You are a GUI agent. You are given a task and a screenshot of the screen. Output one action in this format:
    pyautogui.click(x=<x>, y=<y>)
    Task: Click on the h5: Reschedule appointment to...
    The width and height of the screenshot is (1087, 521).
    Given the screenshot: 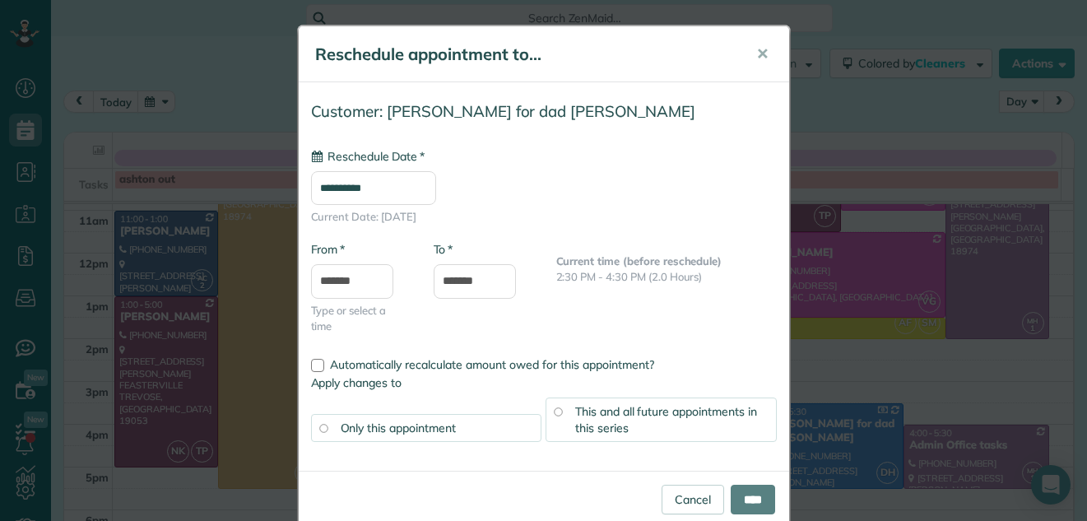 What is the action you would take?
    pyautogui.click(x=524, y=54)
    